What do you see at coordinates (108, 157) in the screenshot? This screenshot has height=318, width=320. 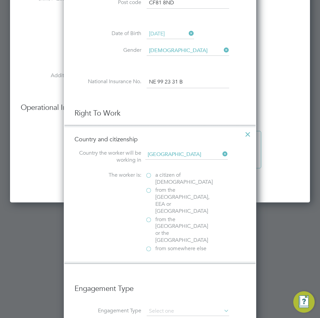 I see `label: Country the worker will be working in` at bounding box center [108, 157].